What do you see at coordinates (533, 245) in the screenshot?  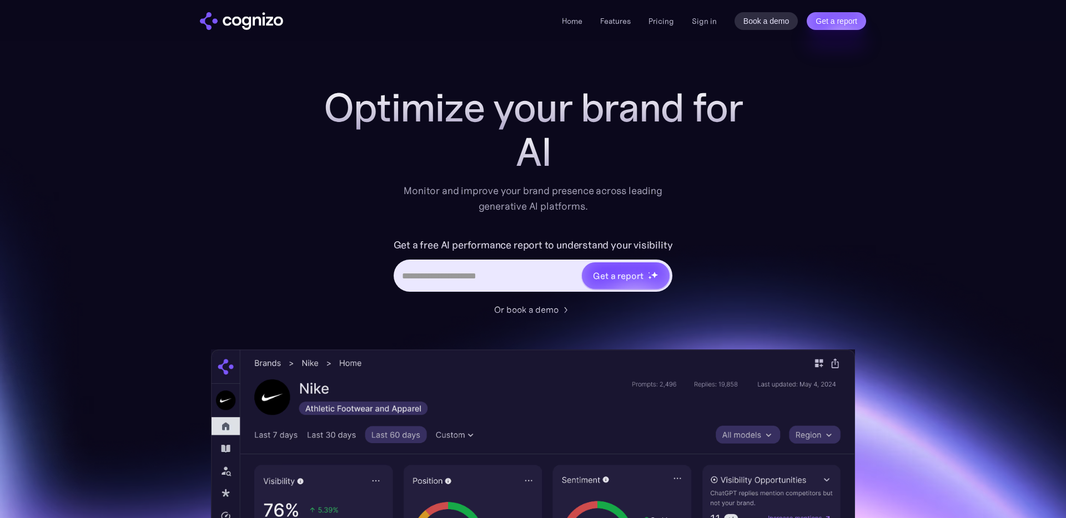 I see `label: Get a free AI performance report to understand your visibility` at bounding box center [533, 245].